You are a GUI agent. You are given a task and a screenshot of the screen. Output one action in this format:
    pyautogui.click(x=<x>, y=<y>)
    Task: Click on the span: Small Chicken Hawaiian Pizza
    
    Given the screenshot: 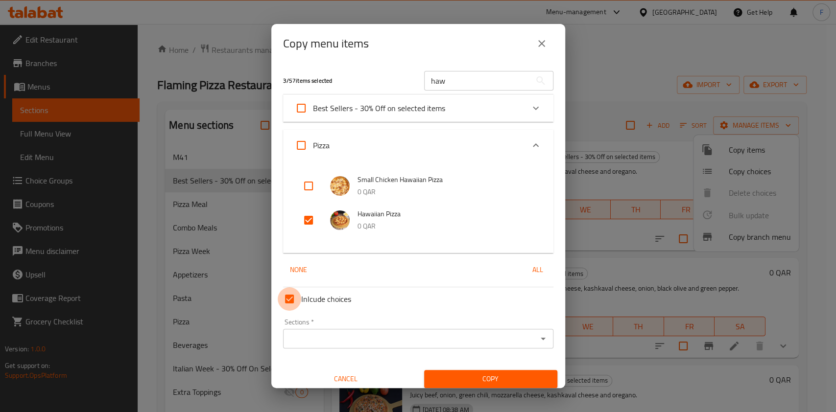 What is the action you would take?
    pyautogui.click(x=446, y=180)
    